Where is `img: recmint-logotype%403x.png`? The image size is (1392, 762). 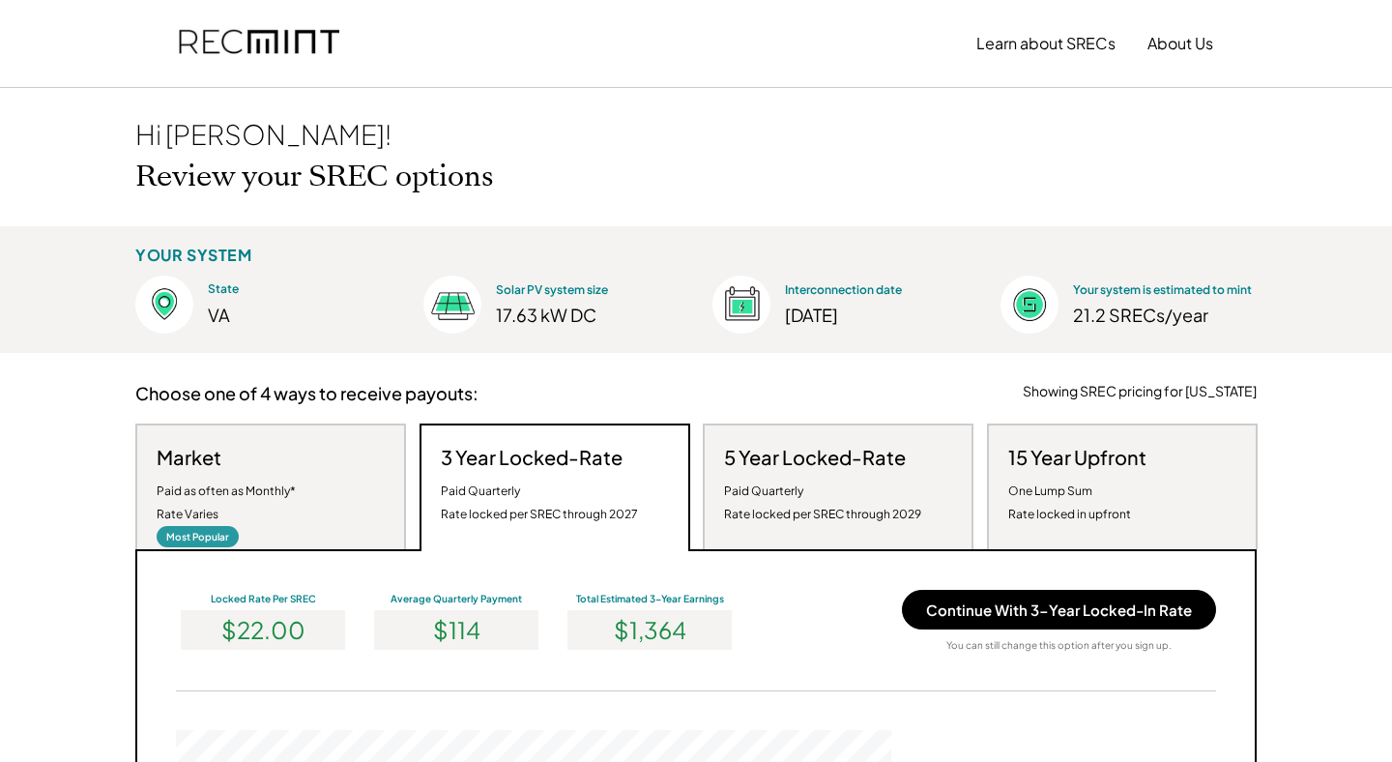
img: recmint-logotype%403x.png is located at coordinates (259, 43).